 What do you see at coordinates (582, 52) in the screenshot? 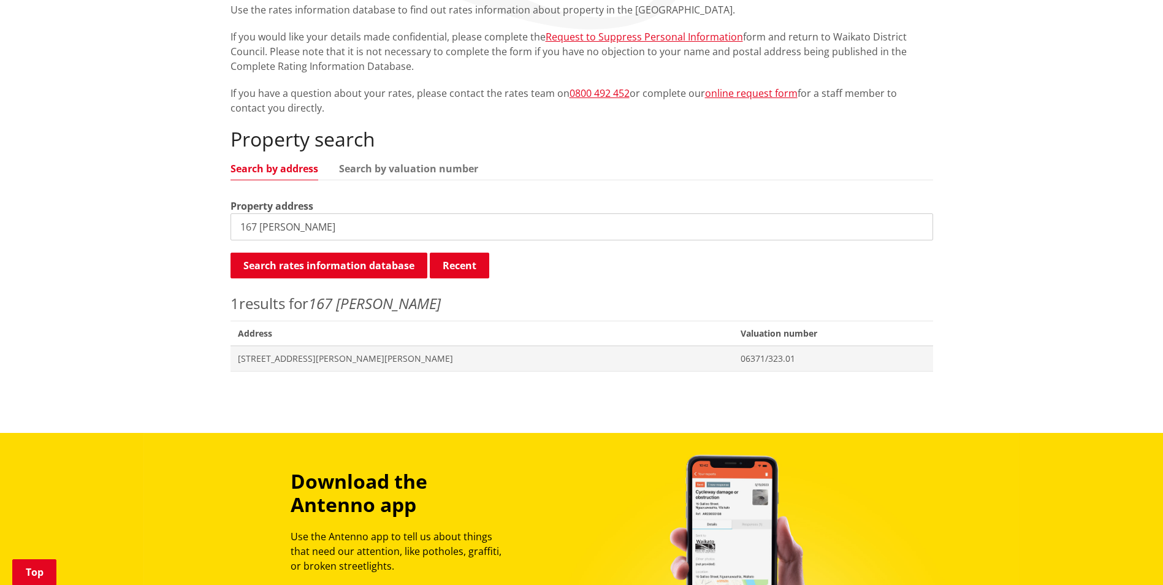
I see `p: If you would like your details made confidential, please complete the form and return to Waikato ...` at bounding box center [582, 52].